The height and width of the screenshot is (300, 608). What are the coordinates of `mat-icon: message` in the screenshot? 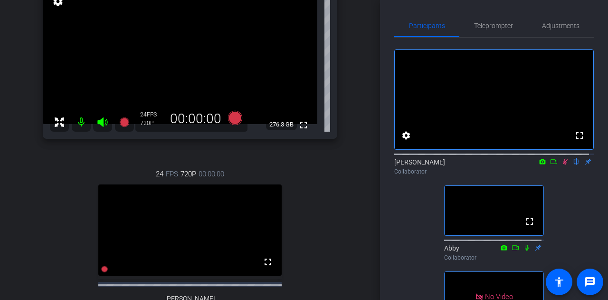 It's located at (590, 282).